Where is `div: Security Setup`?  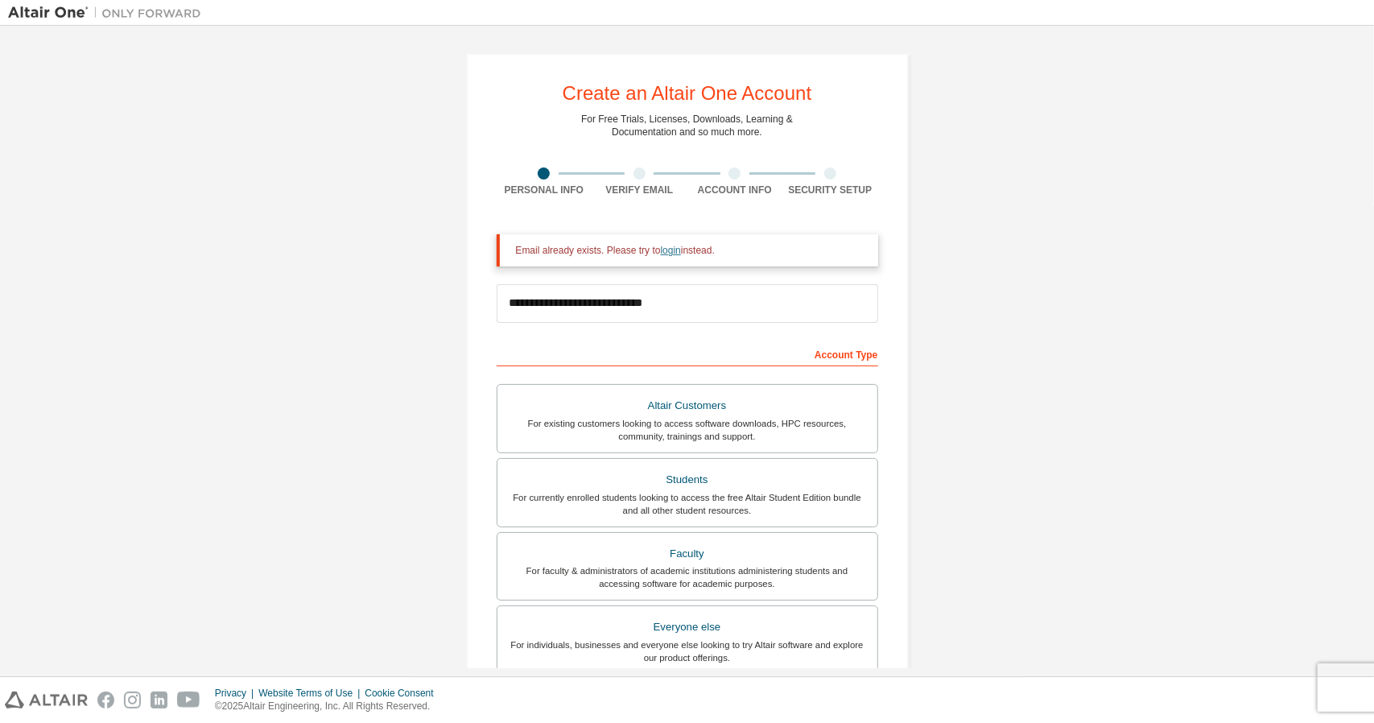 div: Security Setup is located at coordinates (830, 190).